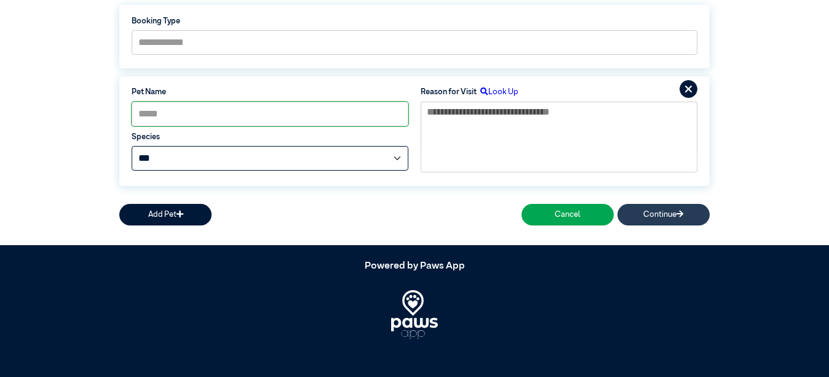 The width and height of the screenshot is (829, 377). Describe the element at coordinates (568, 214) in the screenshot. I see `button: Cancel` at that location.